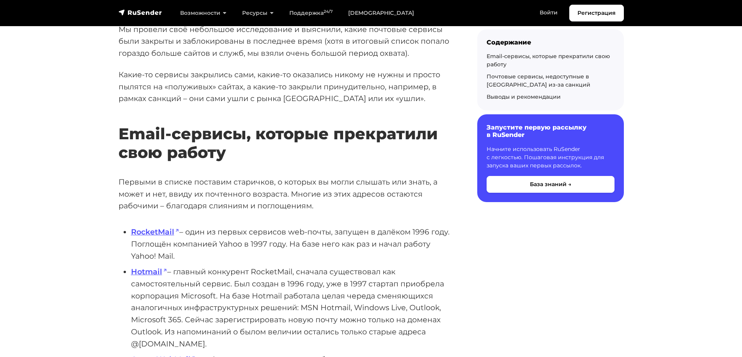 The image size is (742, 357). Describe the element at coordinates (550, 184) in the screenshot. I see `button: База знаний →` at that location.